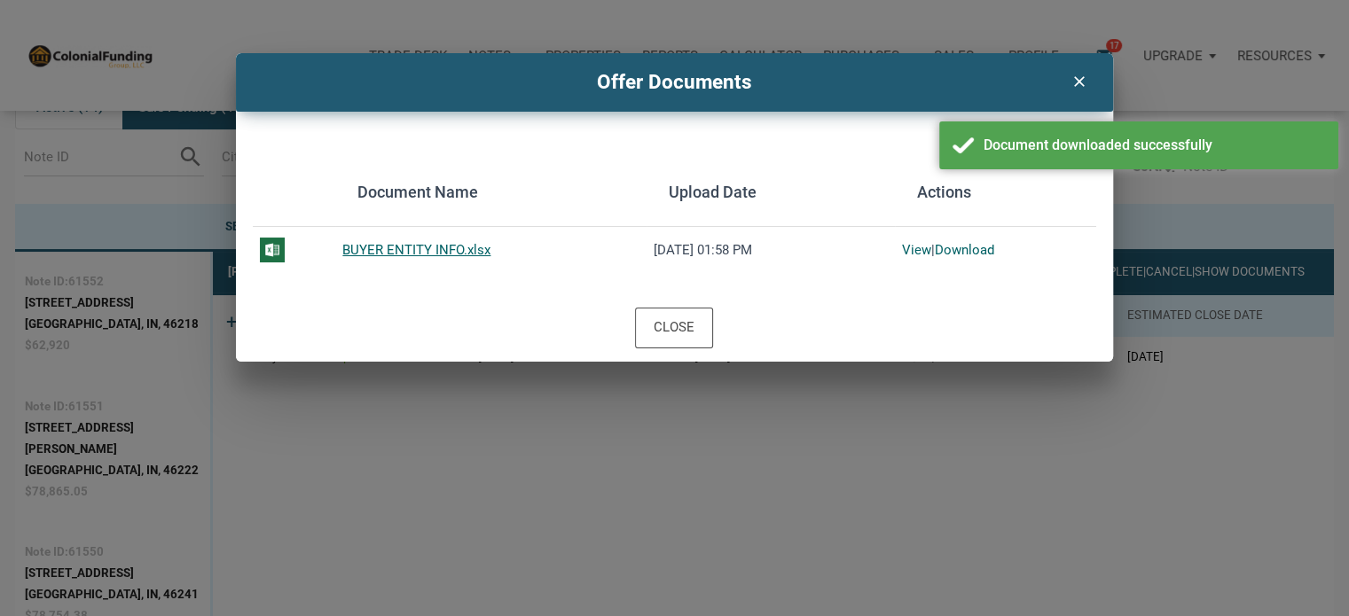 This screenshot has height=616, width=1349. What do you see at coordinates (416, 250) in the screenshot?
I see `a: BUYER ENTITY INFO.xlsx` at bounding box center [416, 250].